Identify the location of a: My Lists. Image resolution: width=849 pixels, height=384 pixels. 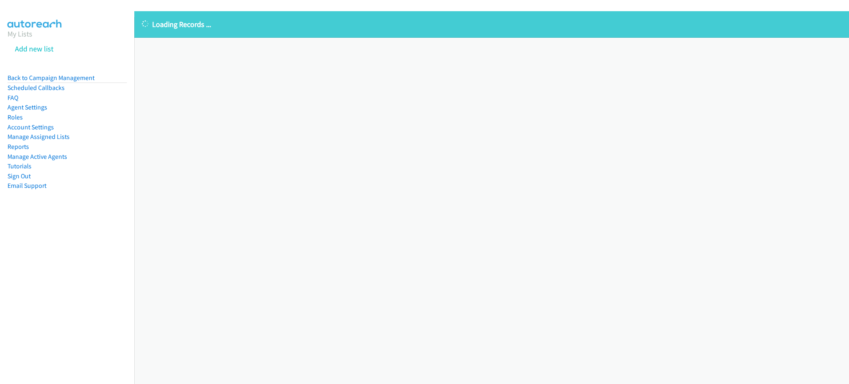
(20, 34).